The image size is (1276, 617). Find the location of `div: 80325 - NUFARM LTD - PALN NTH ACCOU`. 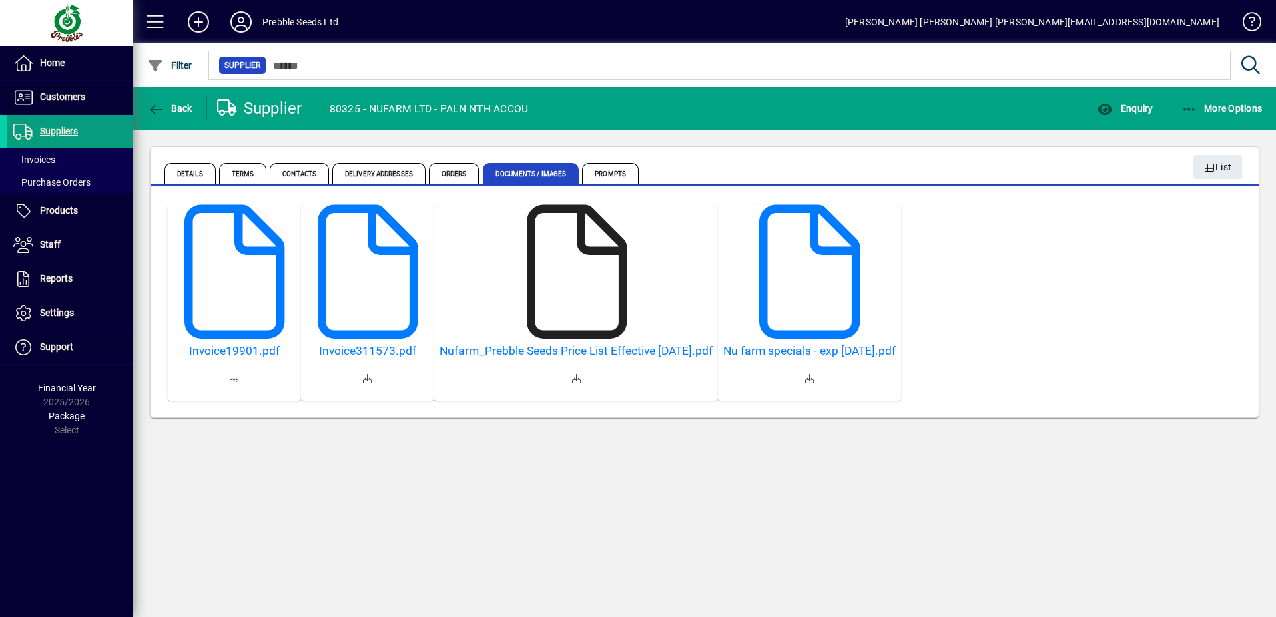

div: 80325 - NUFARM LTD - PALN NTH ACCOU is located at coordinates (429, 109).